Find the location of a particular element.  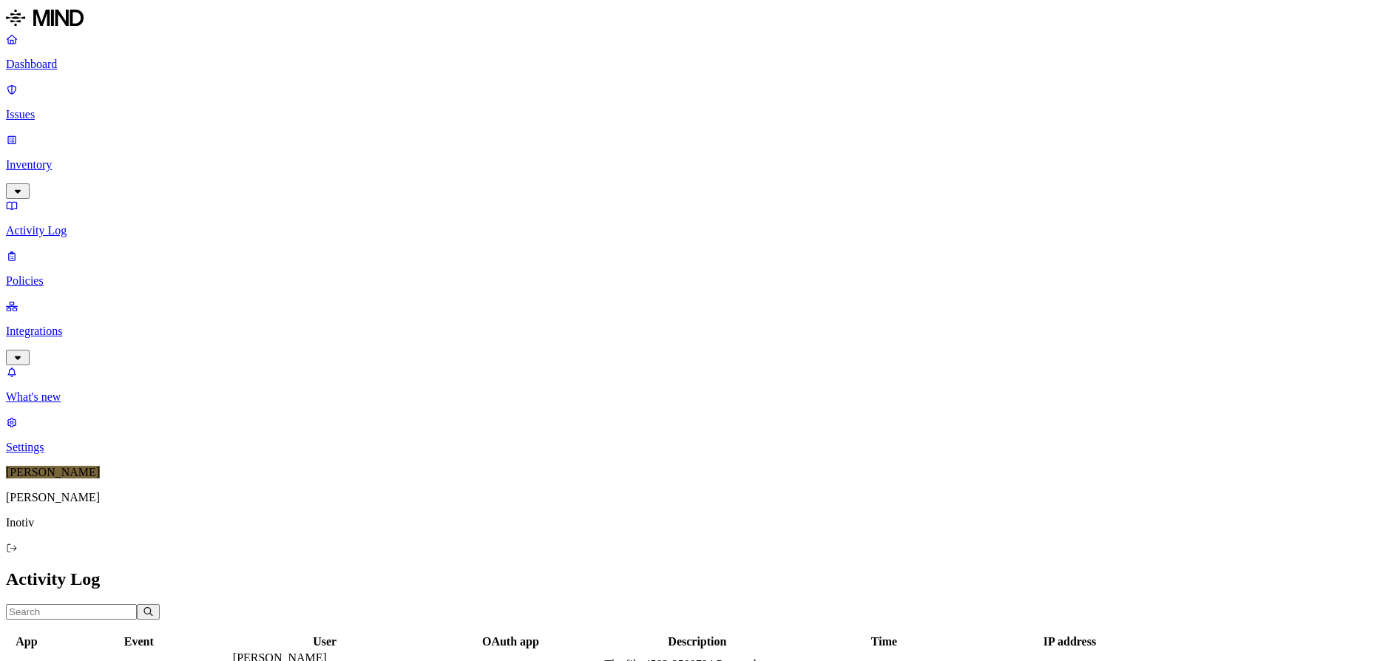

a: Integrations is located at coordinates (689, 331).